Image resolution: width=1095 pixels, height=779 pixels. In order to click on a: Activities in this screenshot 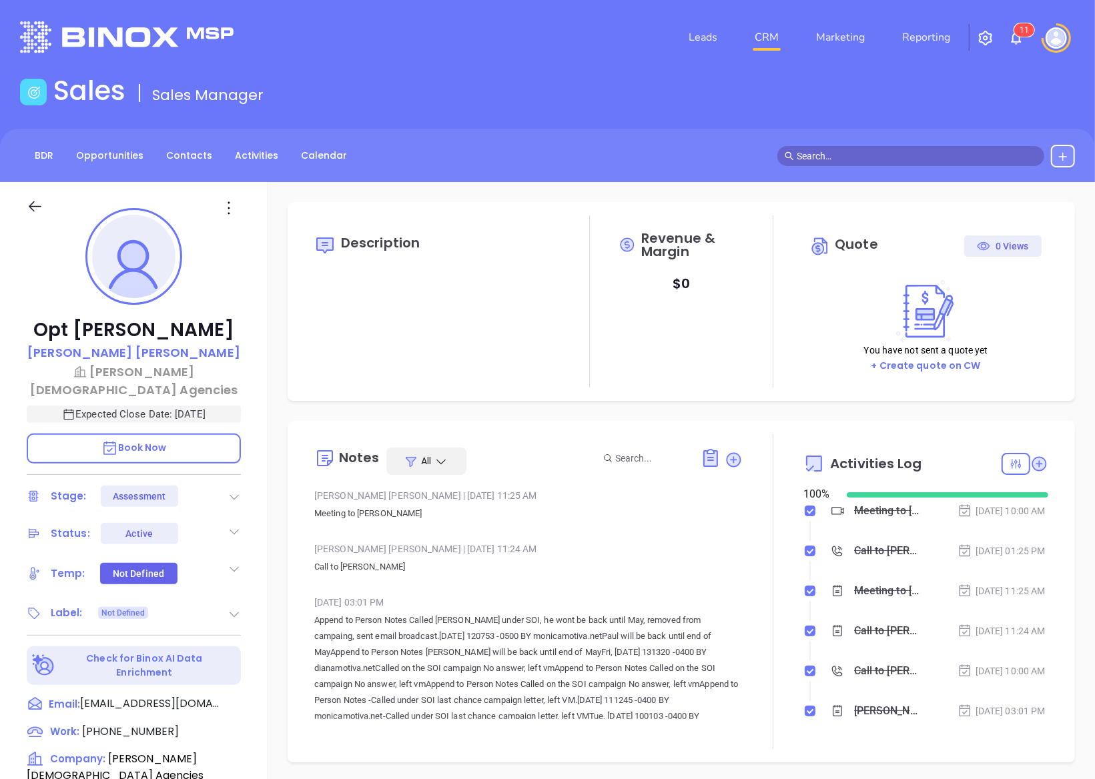, I will do `click(256, 155)`.